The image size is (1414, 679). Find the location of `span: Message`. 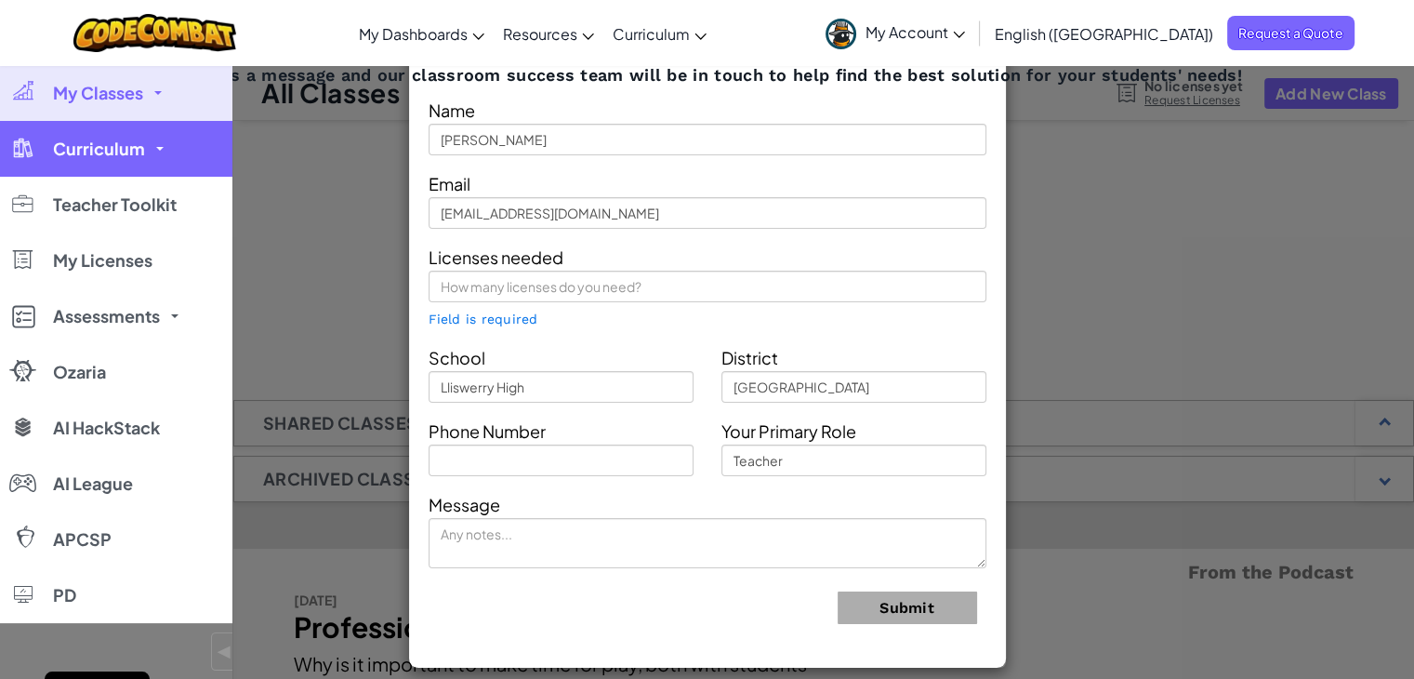

span: Message is located at coordinates (464, 504).